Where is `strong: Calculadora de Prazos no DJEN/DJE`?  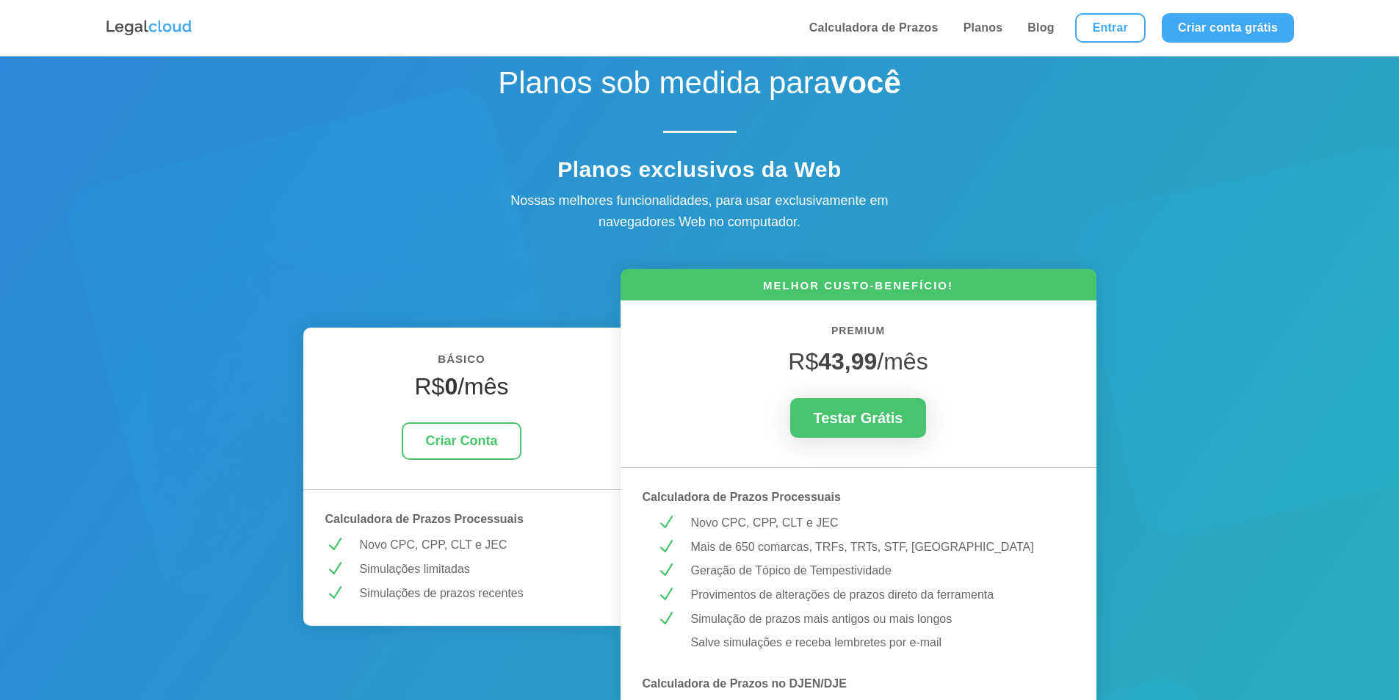 strong: Calculadora de Prazos no DJEN/DJE is located at coordinates (745, 683).